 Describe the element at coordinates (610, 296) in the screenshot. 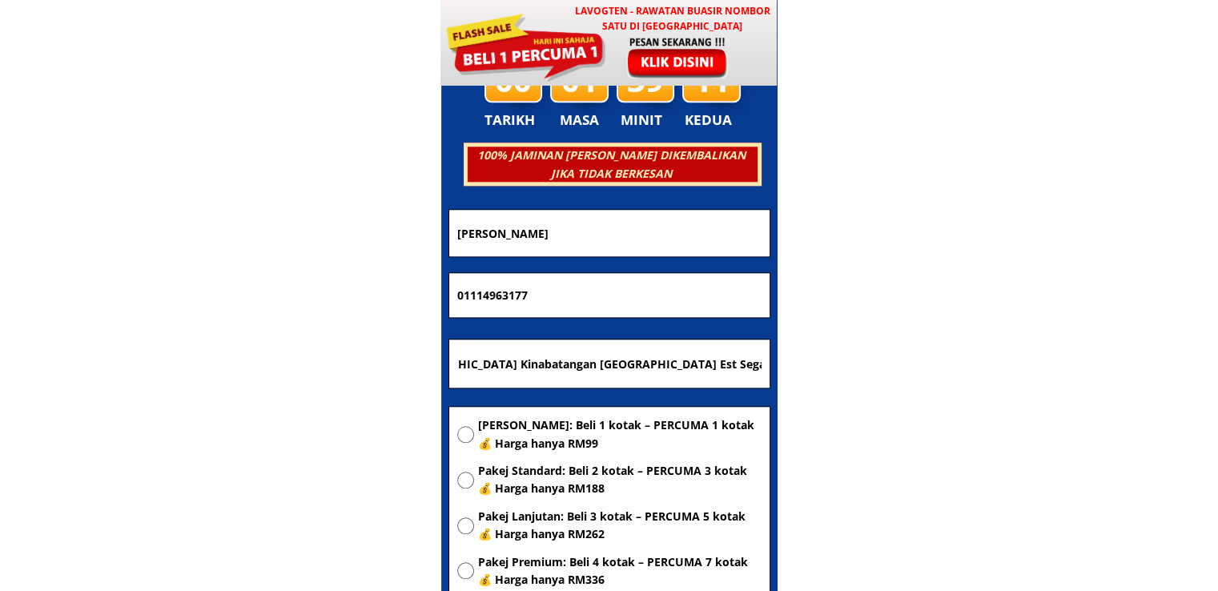

I see `input: Nombor Telefon Bimbit` at that location.